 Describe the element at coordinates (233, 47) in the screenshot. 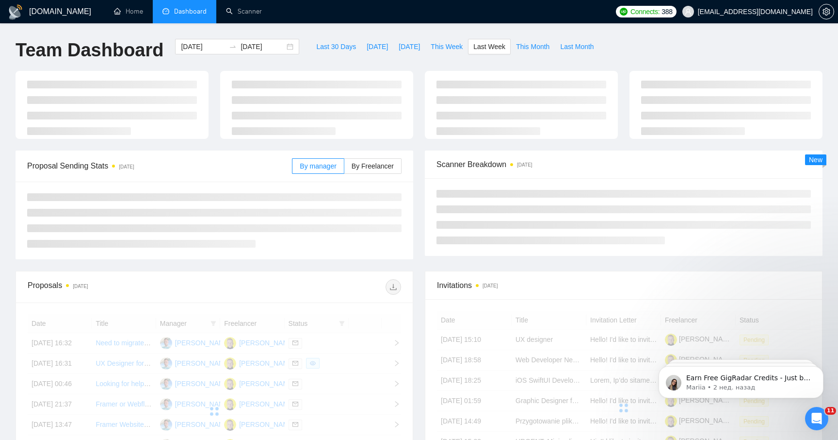

I see `span: to` at that location.